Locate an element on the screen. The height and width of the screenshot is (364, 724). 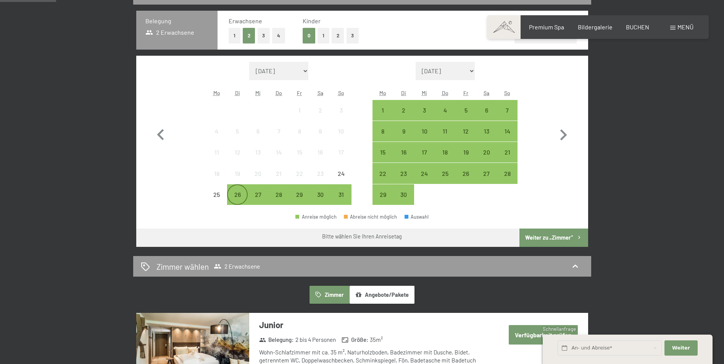
a: Bildergalerie is located at coordinates (595, 27).